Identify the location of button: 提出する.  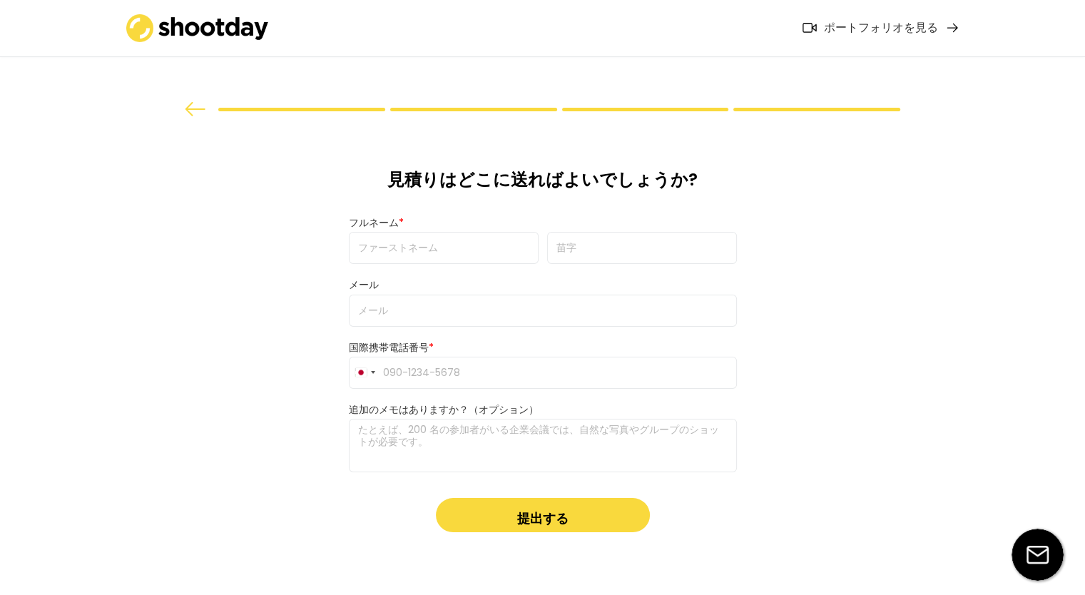
(543, 515).